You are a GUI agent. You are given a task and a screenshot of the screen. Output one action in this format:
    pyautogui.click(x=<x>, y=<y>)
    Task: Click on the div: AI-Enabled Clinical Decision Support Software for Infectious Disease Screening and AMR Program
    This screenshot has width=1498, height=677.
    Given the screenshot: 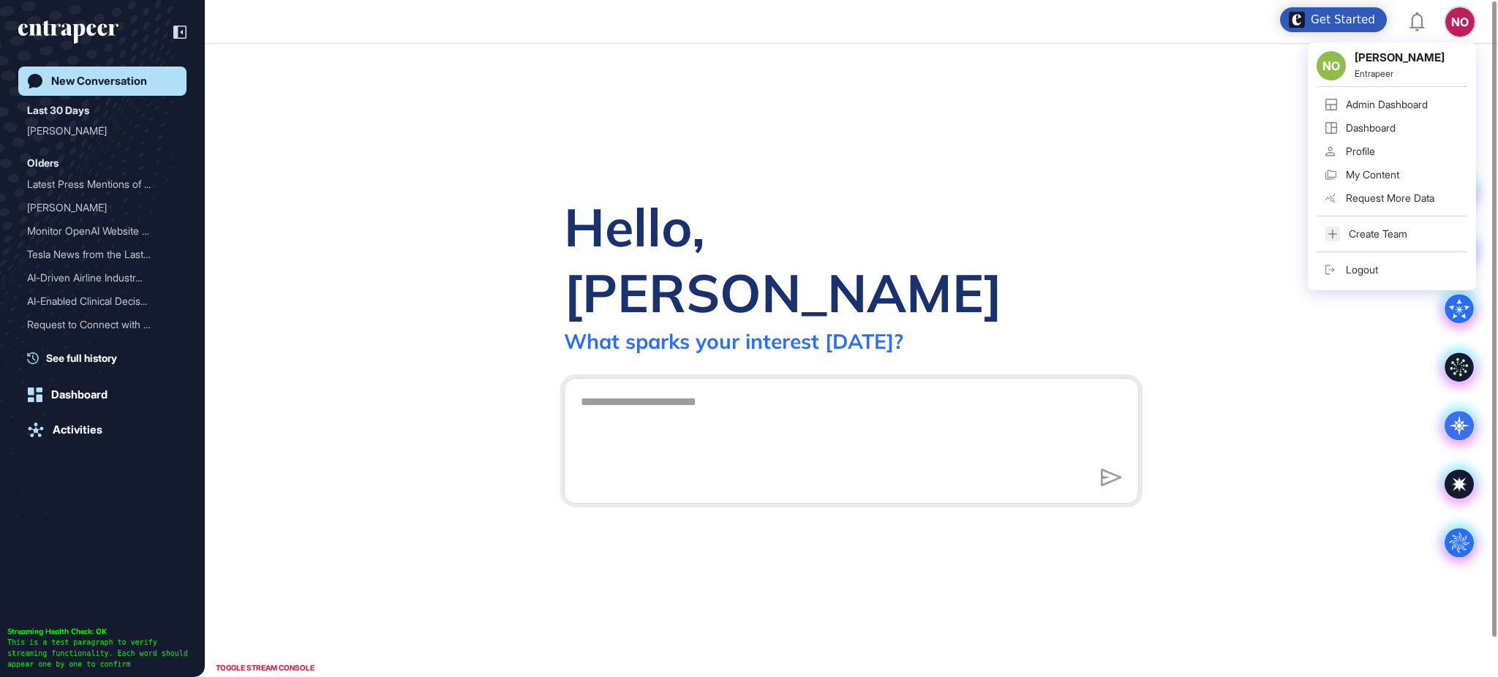 What is the action you would take?
    pyautogui.click(x=102, y=301)
    